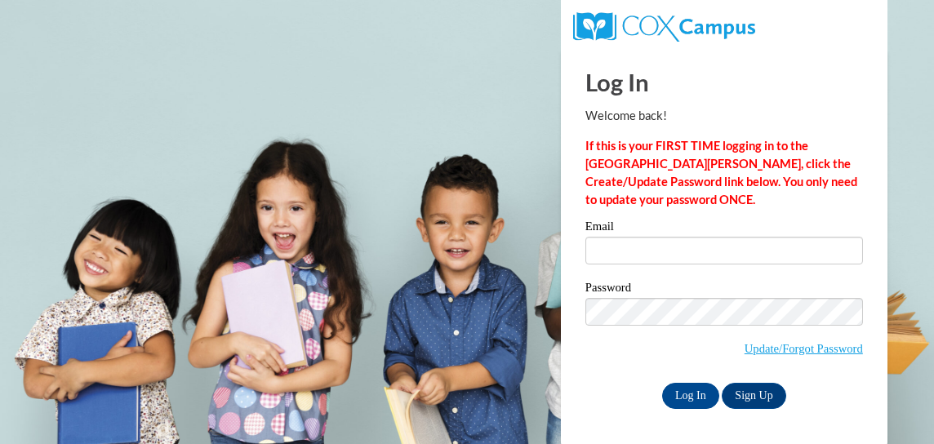 This screenshot has width=934, height=444. What do you see at coordinates (724, 116) in the screenshot?
I see `p: Welcome back!` at bounding box center [724, 116].